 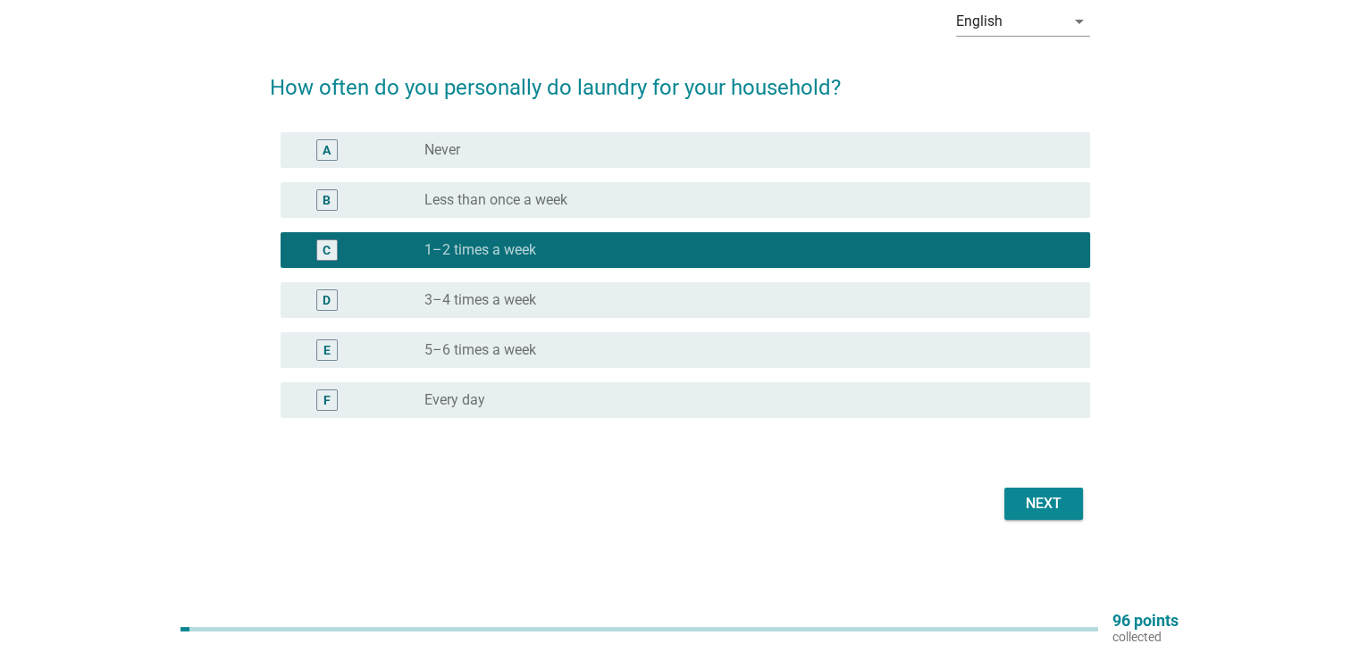 What do you see at coordinates (326, 200) in the screenshot?
I see `div: B` at bounding box center [326, 200].